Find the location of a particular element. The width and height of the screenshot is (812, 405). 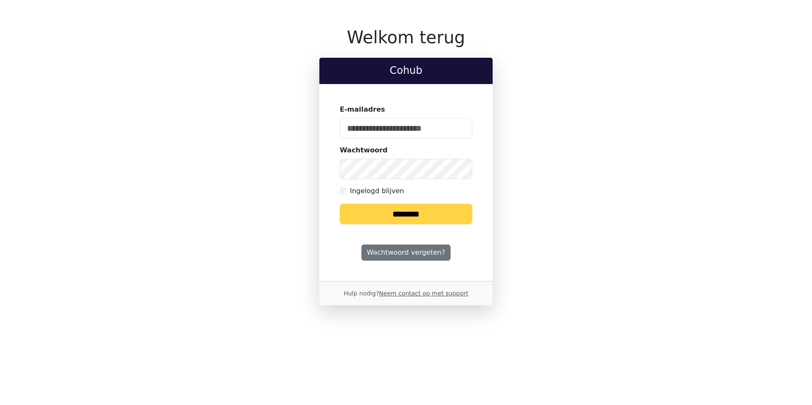

label: Ingelogd blijven is located at coordinates (377, 191).